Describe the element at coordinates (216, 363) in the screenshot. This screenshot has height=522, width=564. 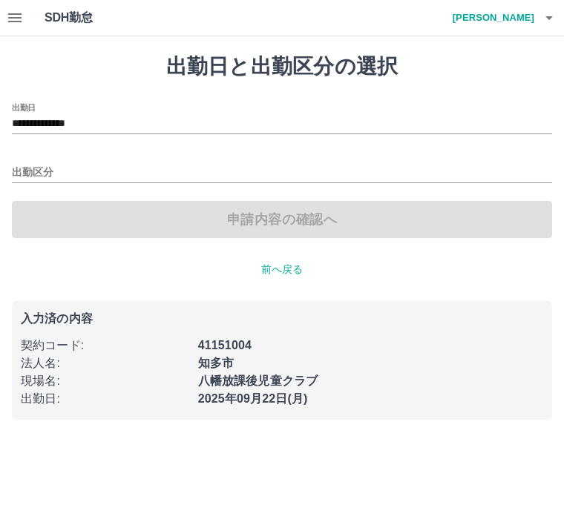
I see `b: 知多市` at that location.